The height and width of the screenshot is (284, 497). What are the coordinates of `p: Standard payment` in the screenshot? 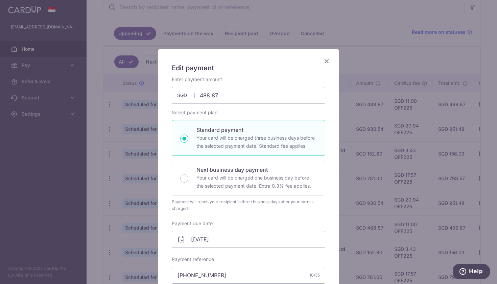 It's located at (256, 130).